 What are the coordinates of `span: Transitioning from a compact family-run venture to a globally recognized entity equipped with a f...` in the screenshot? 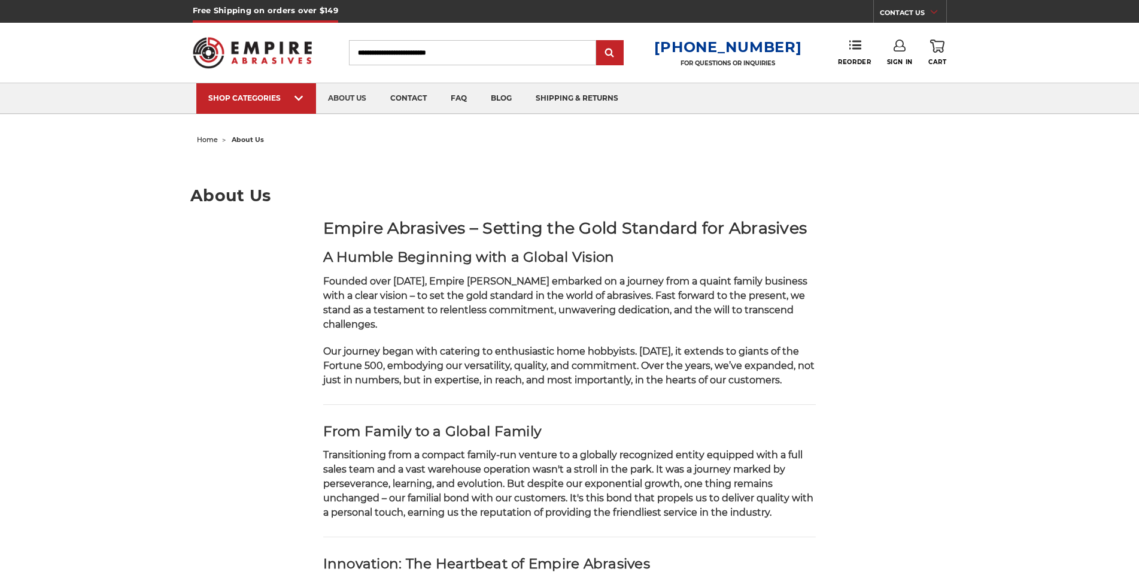 It's located at (568, 483).